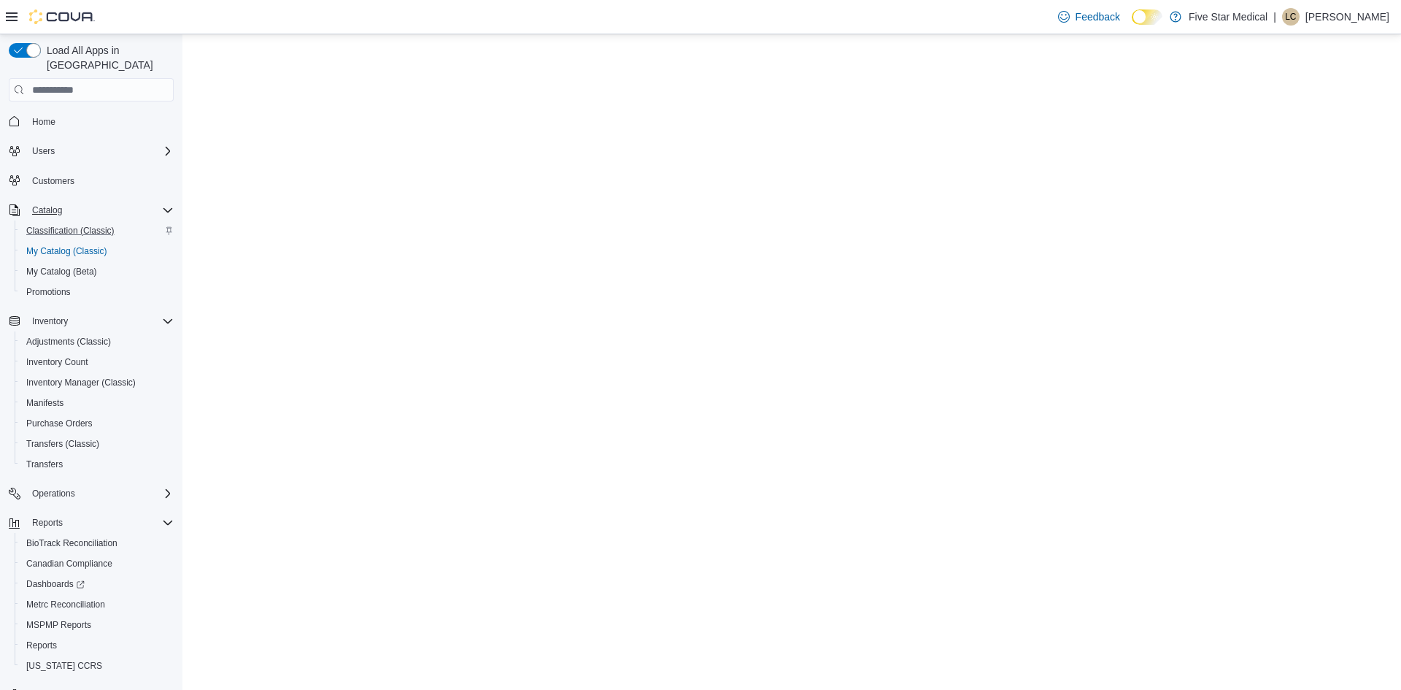  Describe the element at coordinates (1089, 17) in the screenshot. I see `a: Feedback` at that location.